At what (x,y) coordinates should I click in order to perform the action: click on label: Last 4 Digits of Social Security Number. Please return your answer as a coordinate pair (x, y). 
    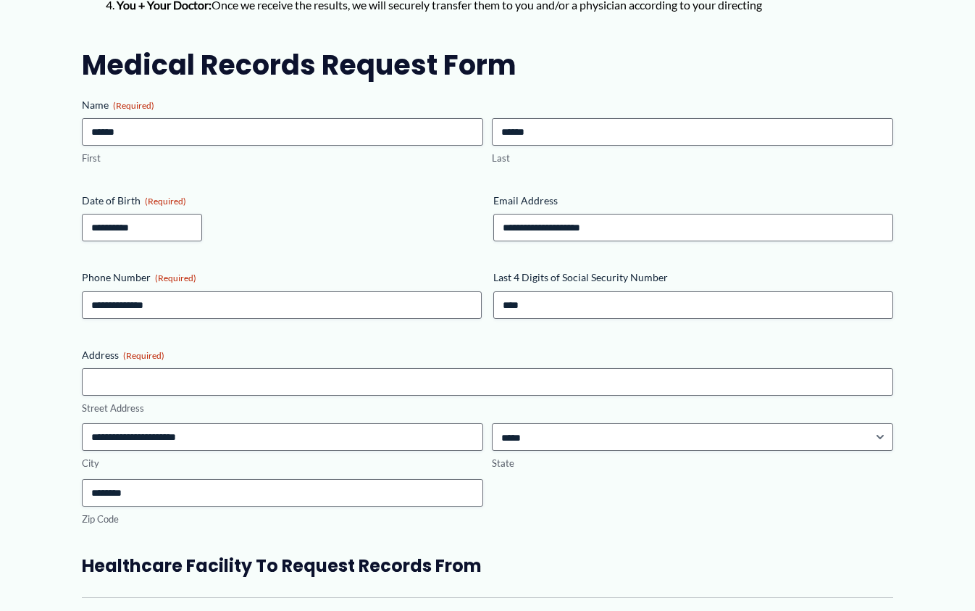
    Looking at the image, I should click on (694, 278).